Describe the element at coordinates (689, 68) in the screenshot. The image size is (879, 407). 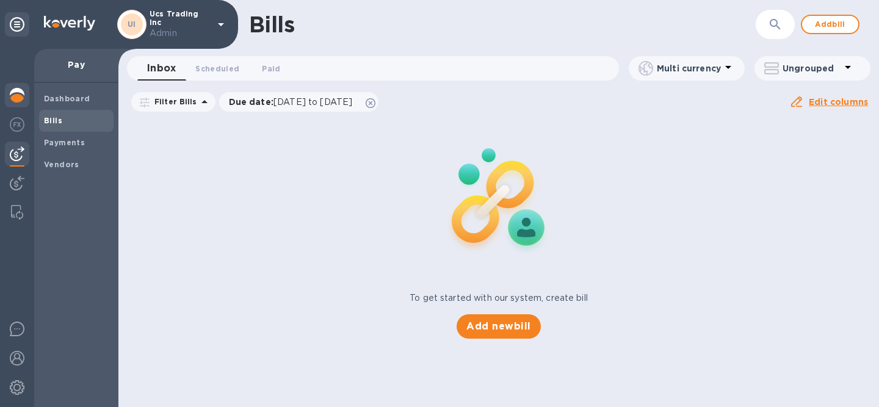
I see `p: Multi currency` at that location.